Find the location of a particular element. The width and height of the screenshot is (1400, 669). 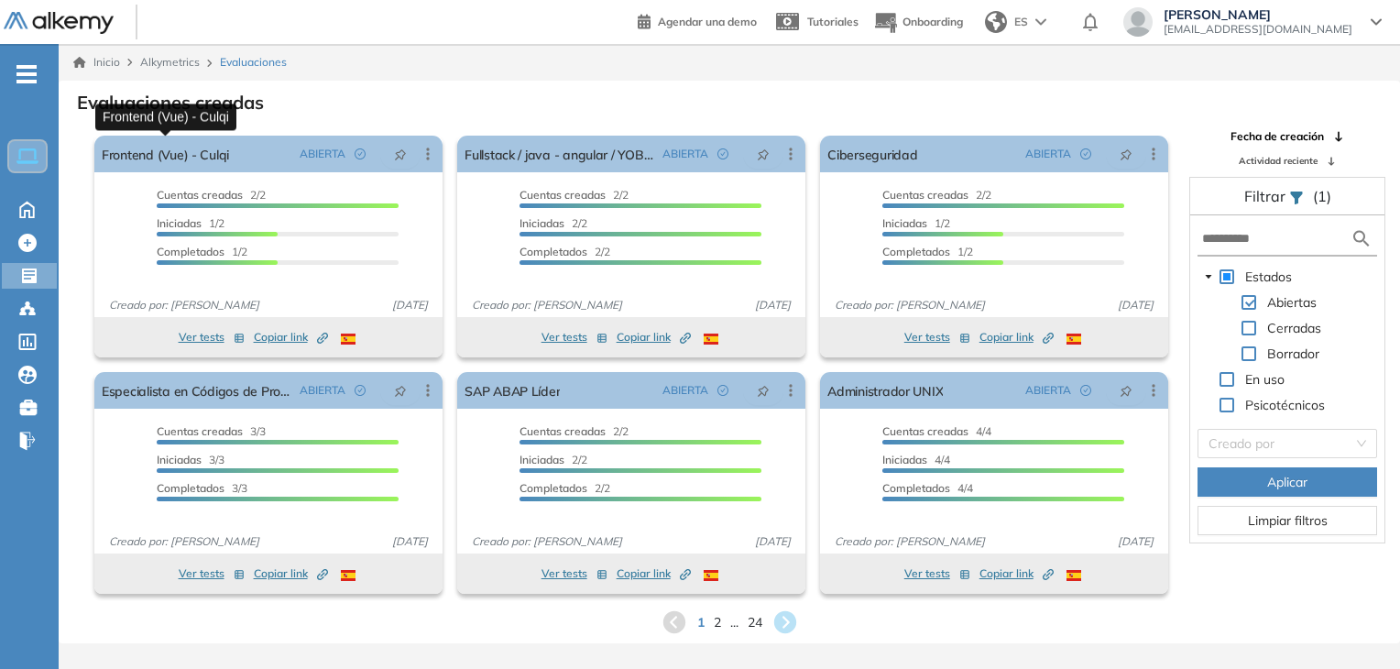

a: Fullstack / java - angular / YOBEL is located at coordinates (560, 154).